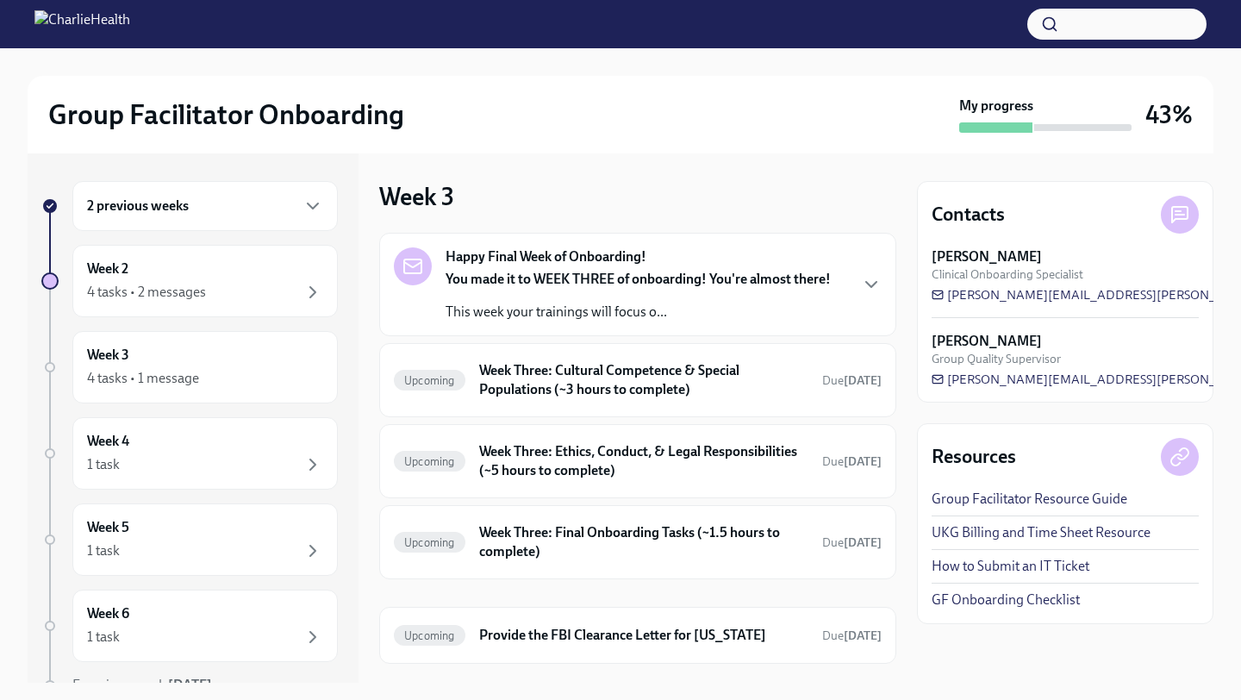 The width and height of the screenshot is (1241, 700). I want to click on h3: 43%, so click(1169, 115).